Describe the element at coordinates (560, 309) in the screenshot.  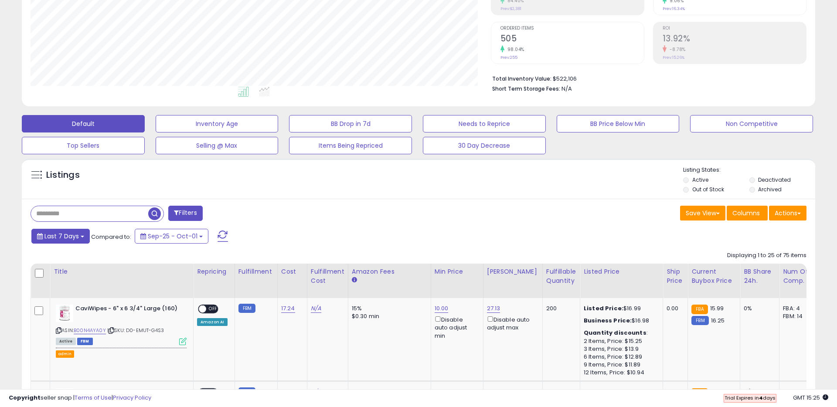
I see `div: 200` at that location.